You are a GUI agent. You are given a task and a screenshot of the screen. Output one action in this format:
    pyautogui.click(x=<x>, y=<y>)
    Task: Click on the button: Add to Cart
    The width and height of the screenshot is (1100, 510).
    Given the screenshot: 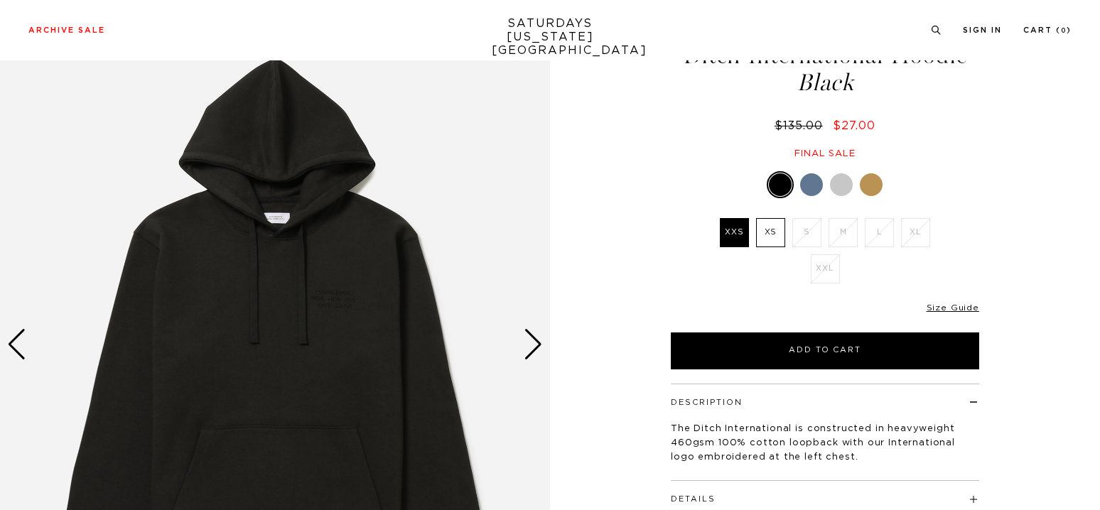 What is the action you would take?
    pyautogui.click(x=825, y=351)
    